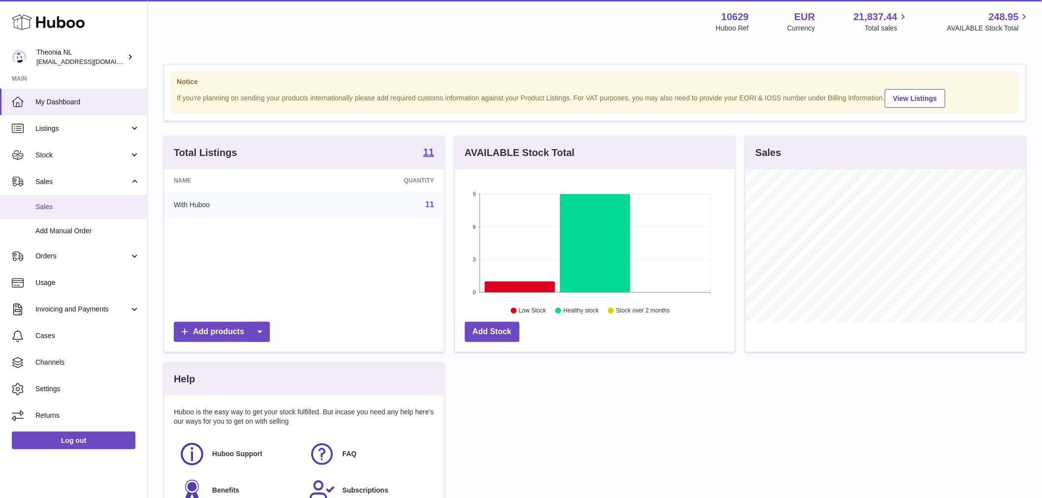 The width and height of the screenshot is (1042, 498). Describe the element at coordinates (474, 227) in the screenshot. I see `text: 6` at that location.